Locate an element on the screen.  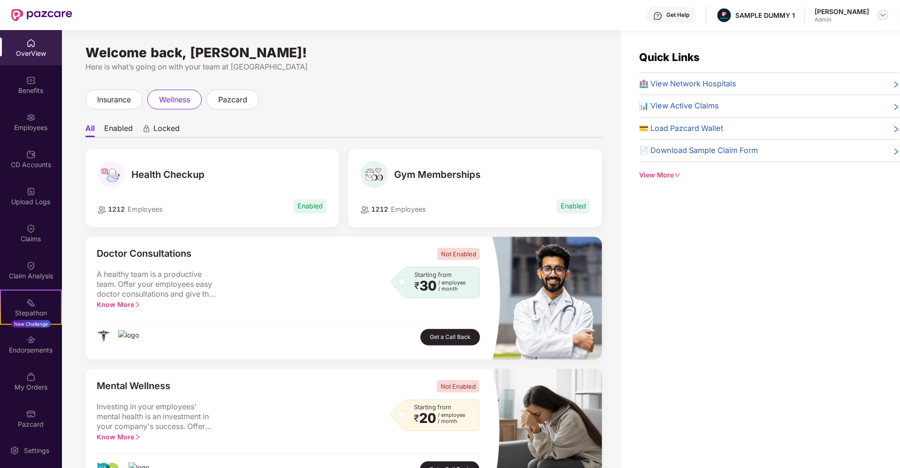
span: wellness is located at coordinates (175, 99).